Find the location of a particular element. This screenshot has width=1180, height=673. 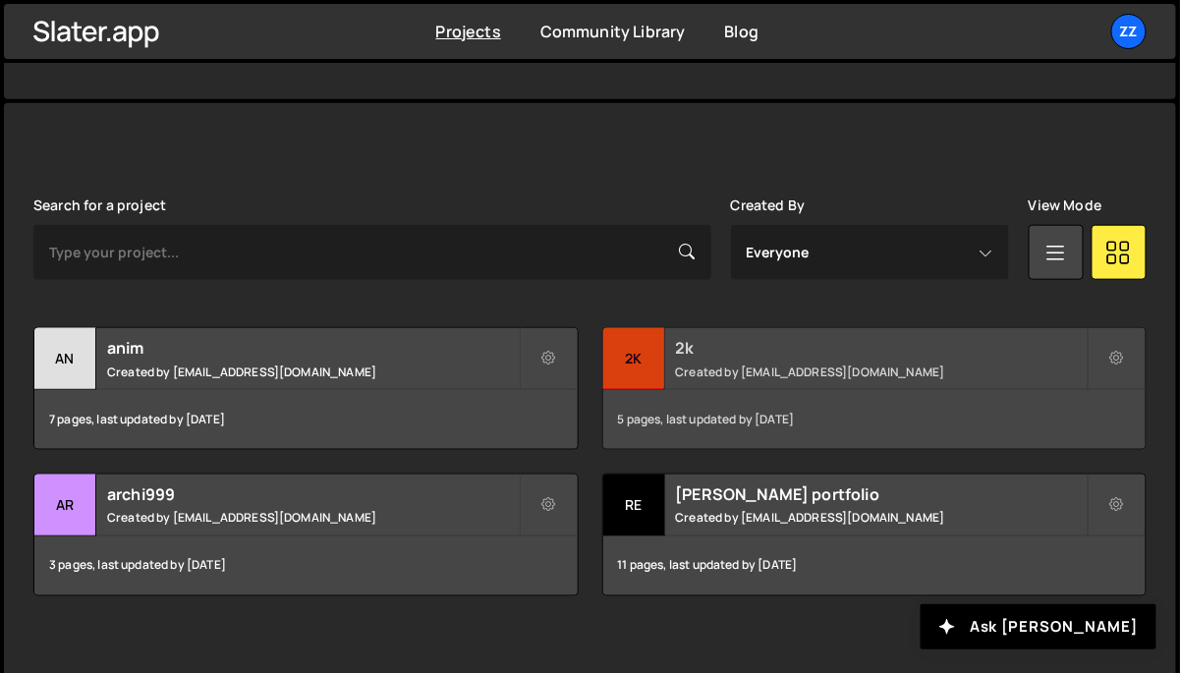

a: zz is located at coordinates (1129, 31).